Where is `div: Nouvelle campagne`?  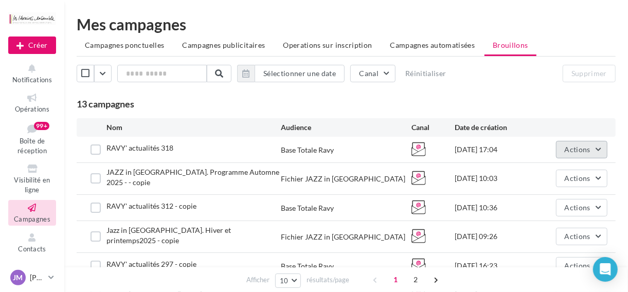 div: Nouvelle campagne is located at coordinates (32, 45).